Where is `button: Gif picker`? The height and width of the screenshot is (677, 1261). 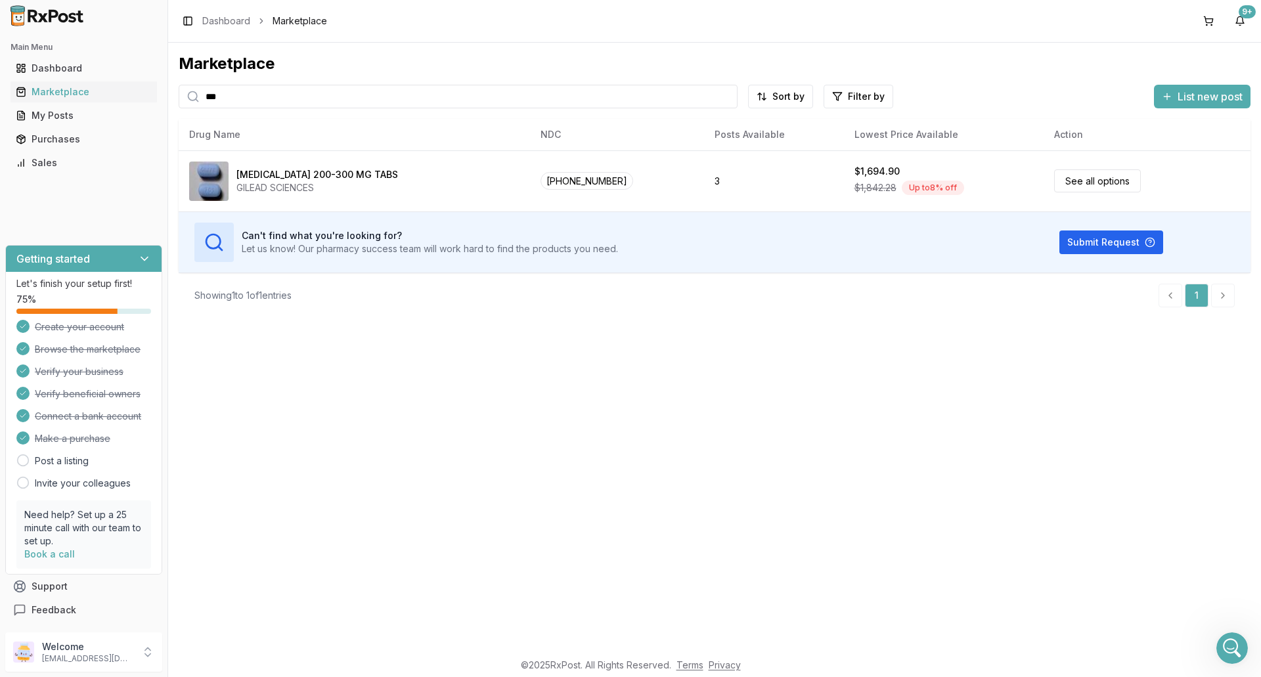
button: Gif picker is located at coordinates (47, 436).